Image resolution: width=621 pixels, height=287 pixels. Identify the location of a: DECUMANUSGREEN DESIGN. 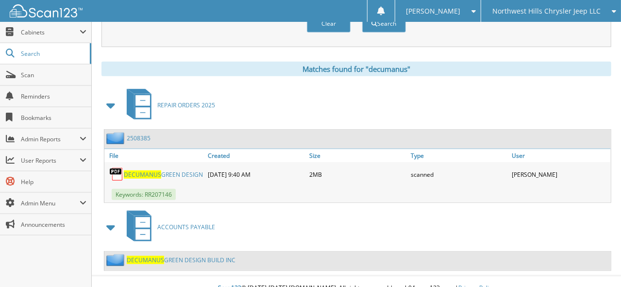
(163, 174).